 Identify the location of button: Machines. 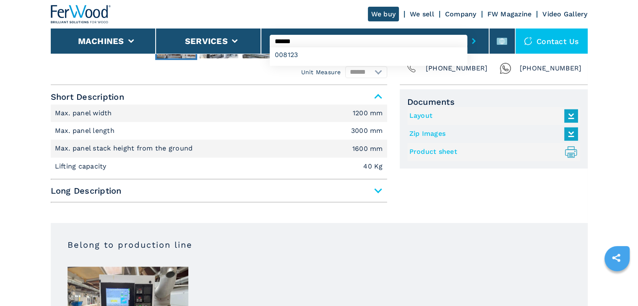
(101, 41).